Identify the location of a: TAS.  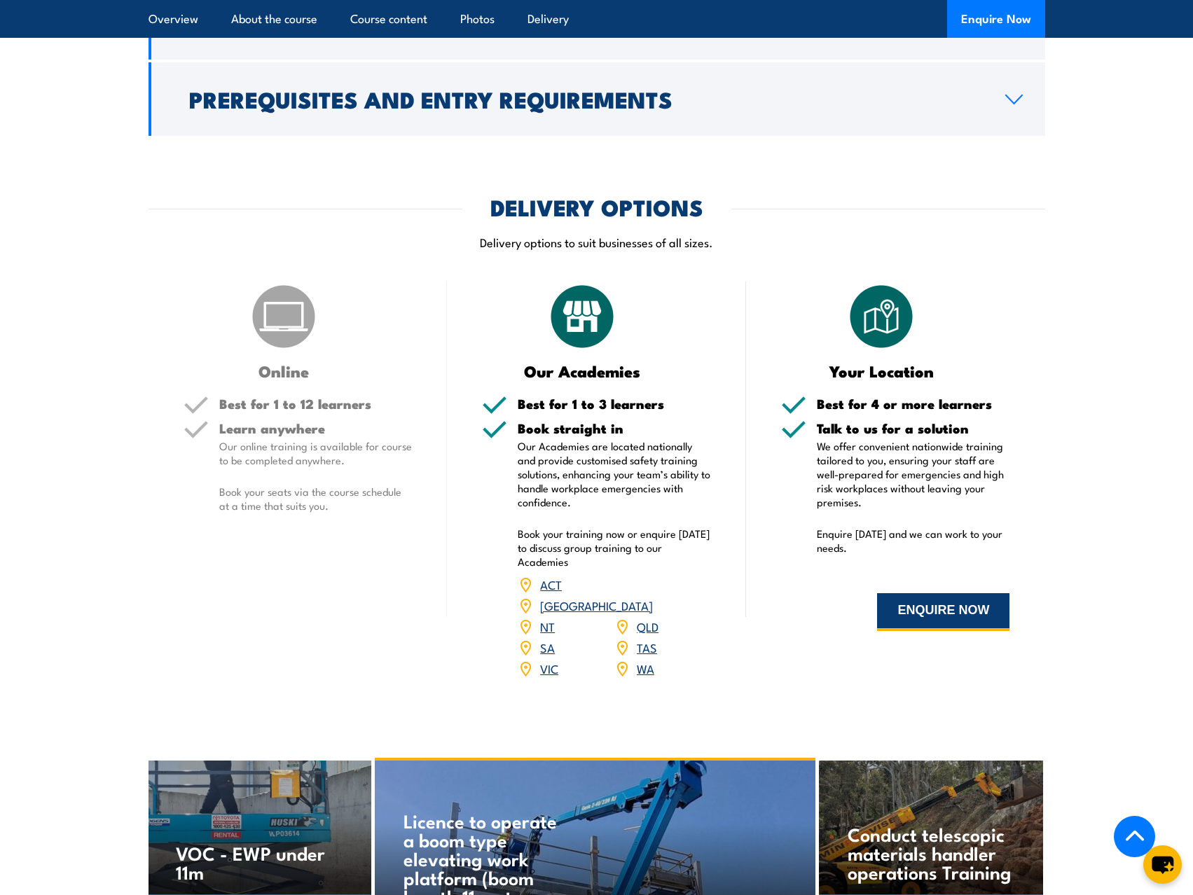
(647, 647).